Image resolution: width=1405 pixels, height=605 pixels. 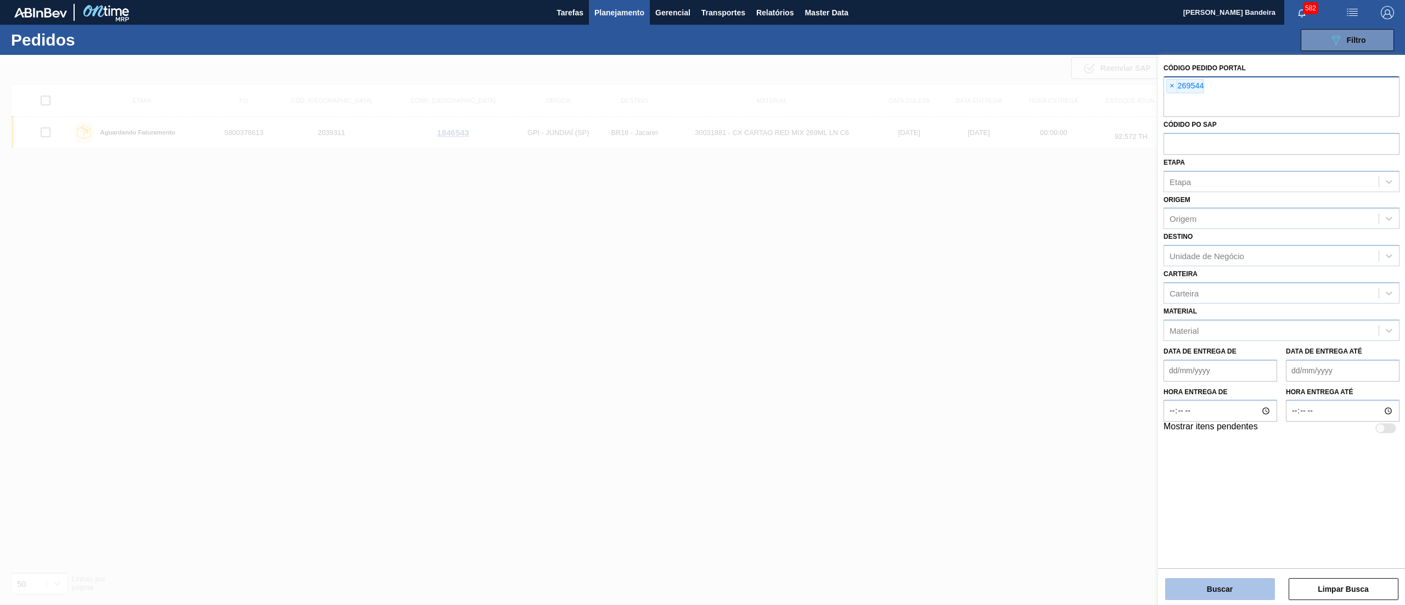 I want to click on button: Filtro, so click(x=1347, y=40).